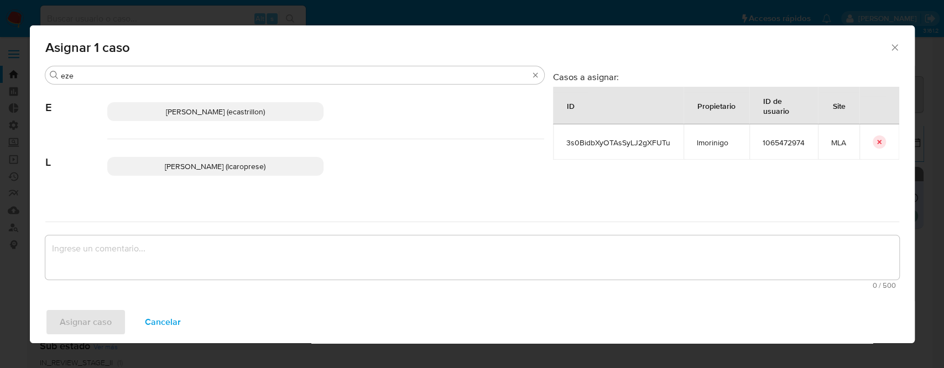 The image size is (944, 368). I want to click on div: ID, so click(571, 106).